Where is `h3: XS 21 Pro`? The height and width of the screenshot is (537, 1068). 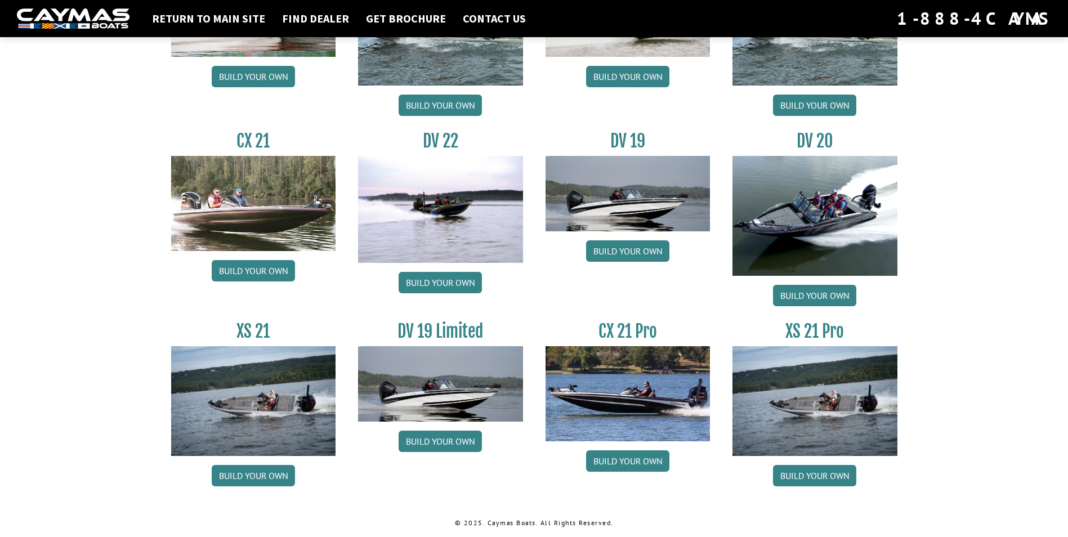 h3: XS 21 Pro is located at coordinates (815, 331).